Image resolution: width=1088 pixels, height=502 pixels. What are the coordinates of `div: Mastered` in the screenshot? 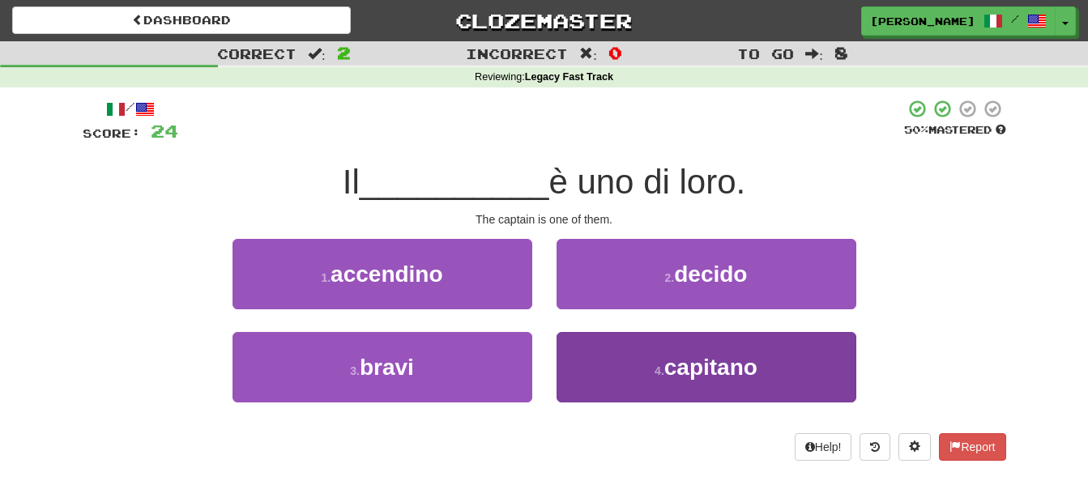 It's located at (955, 130).